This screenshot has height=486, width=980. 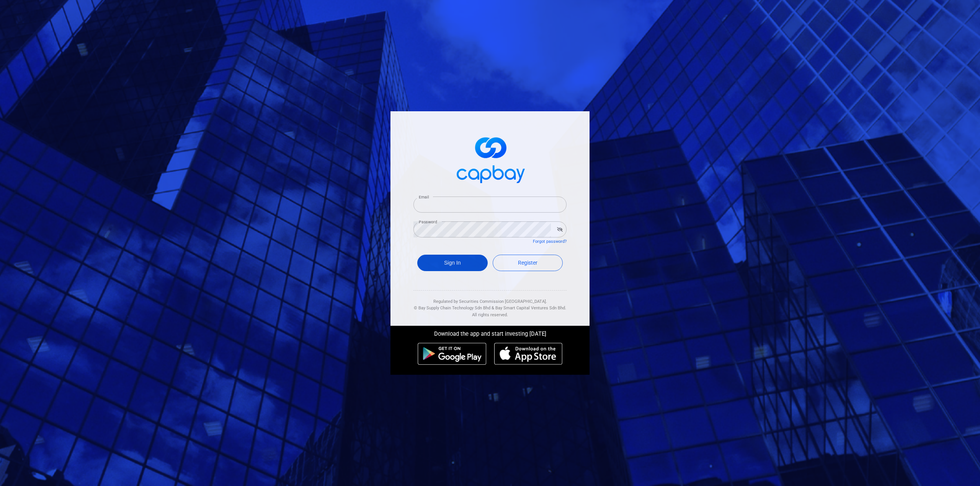 What do you see at coordinates (549, 241) in the screenshot?
I see `a: Forgot password?` at bounding box center [549, 241].